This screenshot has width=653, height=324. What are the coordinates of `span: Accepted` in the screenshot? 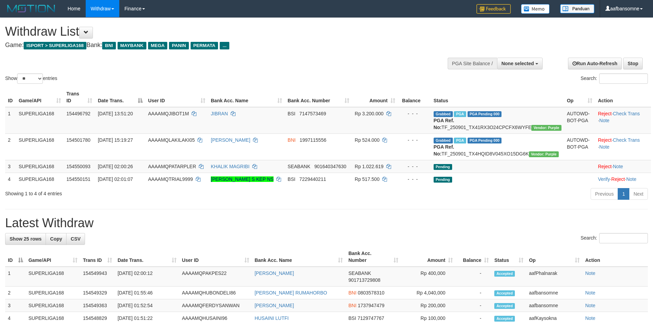 It's located at (505, 305).